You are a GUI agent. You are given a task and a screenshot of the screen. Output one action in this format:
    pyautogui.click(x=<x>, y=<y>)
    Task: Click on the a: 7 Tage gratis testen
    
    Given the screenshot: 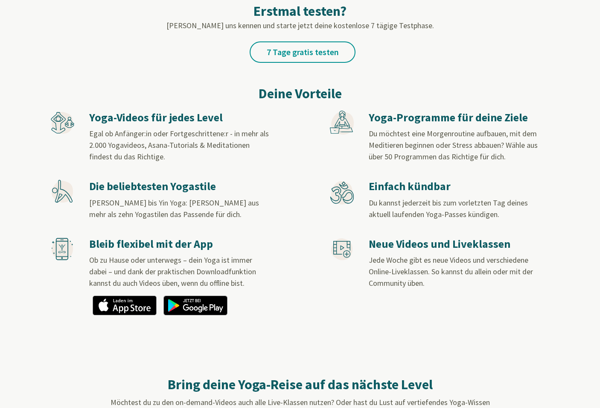 What is the action you would take?
    pyautogui.click(x=303, y=52)
    